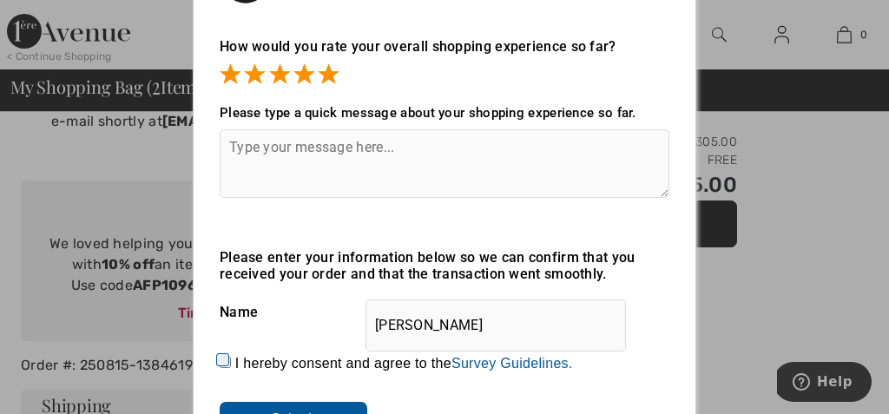 This screenshot has width=889, height=414. Describe the element at coordinates (445, 266) in the screenshot. I see `div: Please enter your information below so we can confirm that you received your order and that the t...` at that location.